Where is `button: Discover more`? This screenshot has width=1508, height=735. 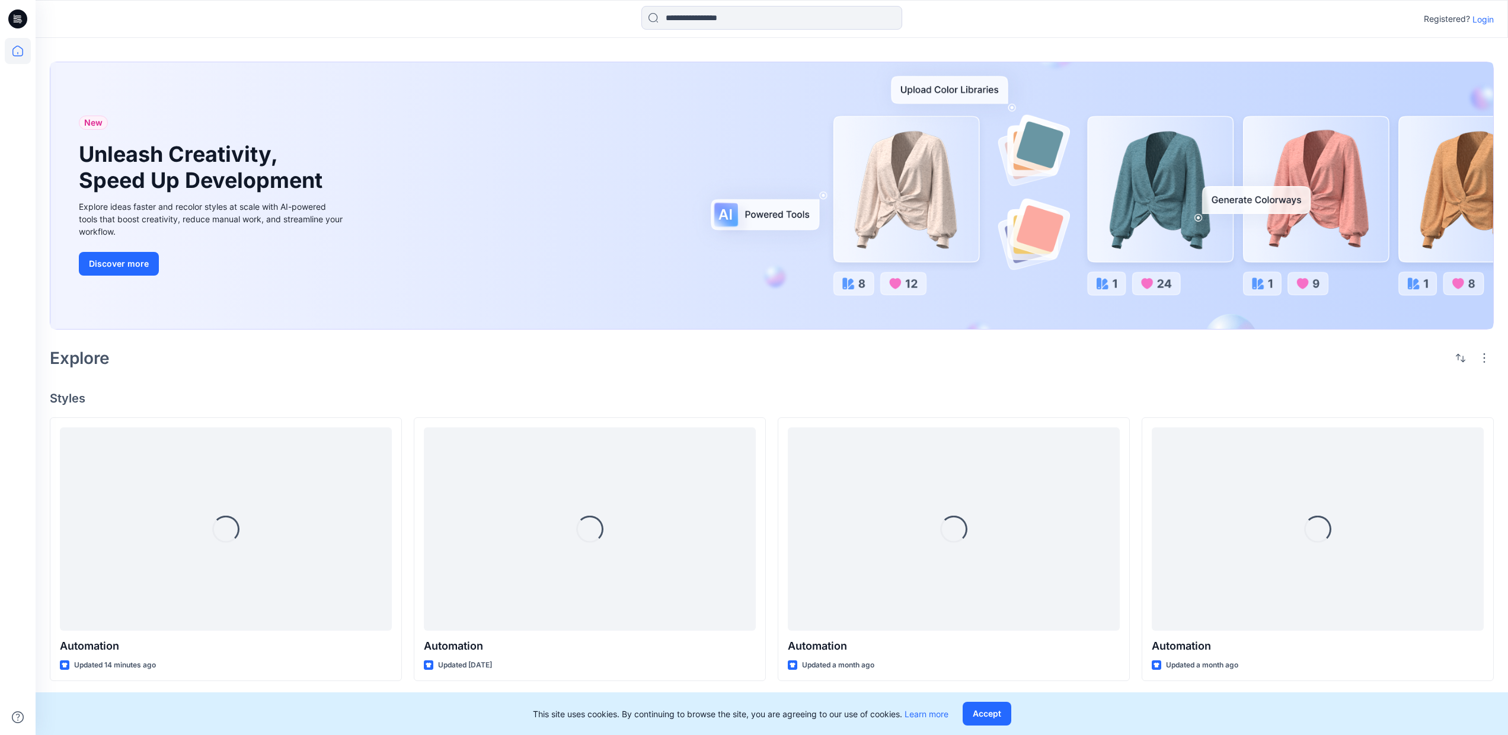 button: Discover more is located at coordinates (119, 264).